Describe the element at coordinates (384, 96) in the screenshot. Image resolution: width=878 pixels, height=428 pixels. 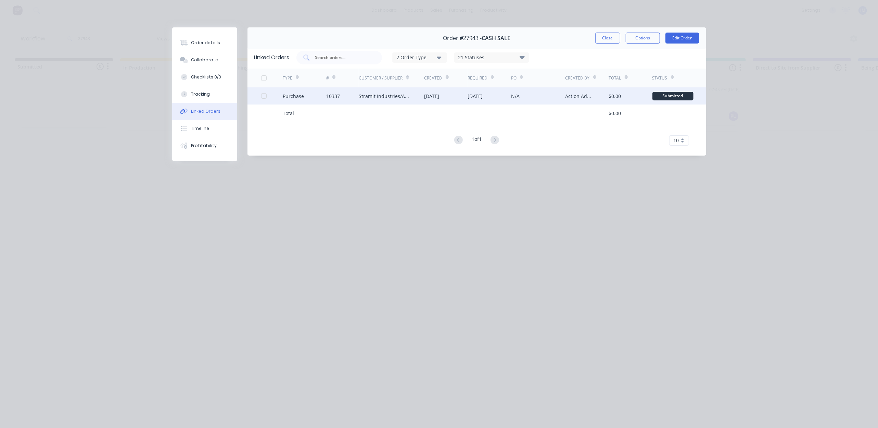
I see `div: Stramit Industries/Asm Acc 31105` at that location.